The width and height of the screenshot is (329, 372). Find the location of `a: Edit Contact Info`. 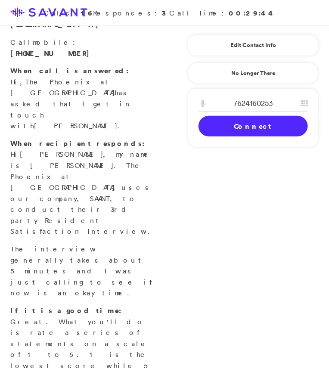

a: Edit Contact Info is located at coordinates (253, 45).